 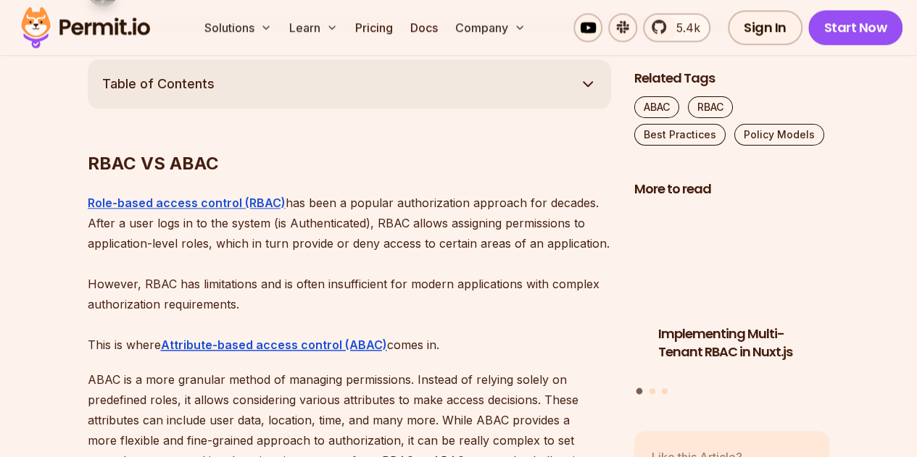 What do you see at coordinates (490, 28) in the screenshot?
I see `button: Company` at bounding box center [490, 28].